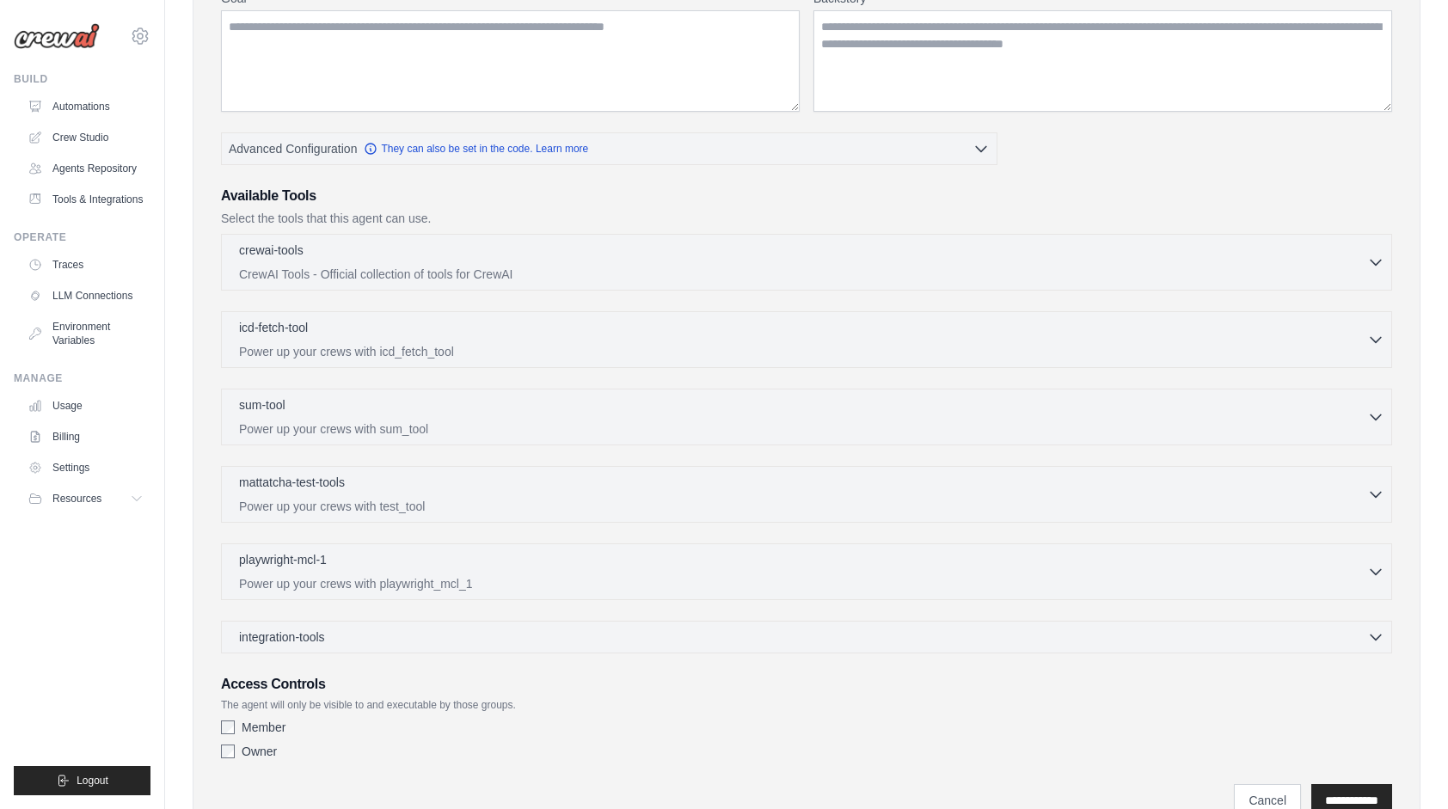 This screenshot has height=809, width=1448. Describe the element at coordinates (807, 572) in the screenshot. I see `button: playwright-mcl-1 Power up your crews with playwright_mcl_1` at that location.